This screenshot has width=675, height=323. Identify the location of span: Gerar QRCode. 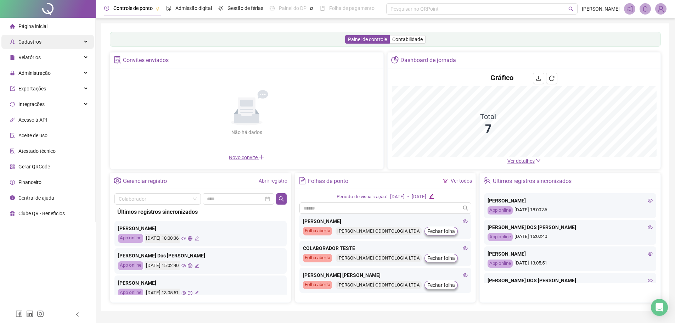
(34, 167).